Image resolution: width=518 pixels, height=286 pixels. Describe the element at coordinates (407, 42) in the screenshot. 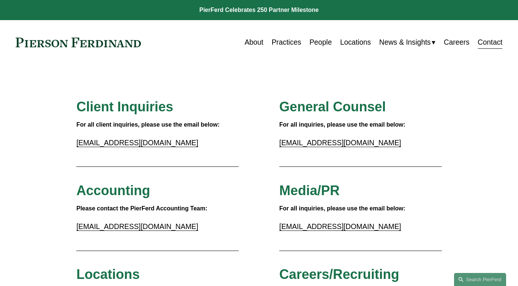

I see `a: folder dropdown` at that location.